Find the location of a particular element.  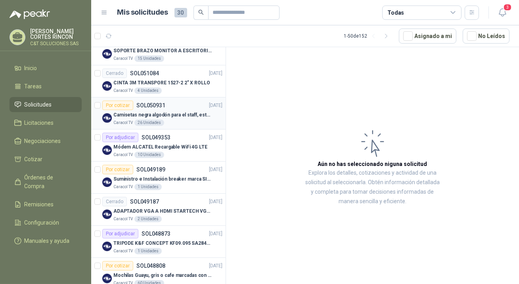

button: Asignado a mi is located at coordinates (427, 36).